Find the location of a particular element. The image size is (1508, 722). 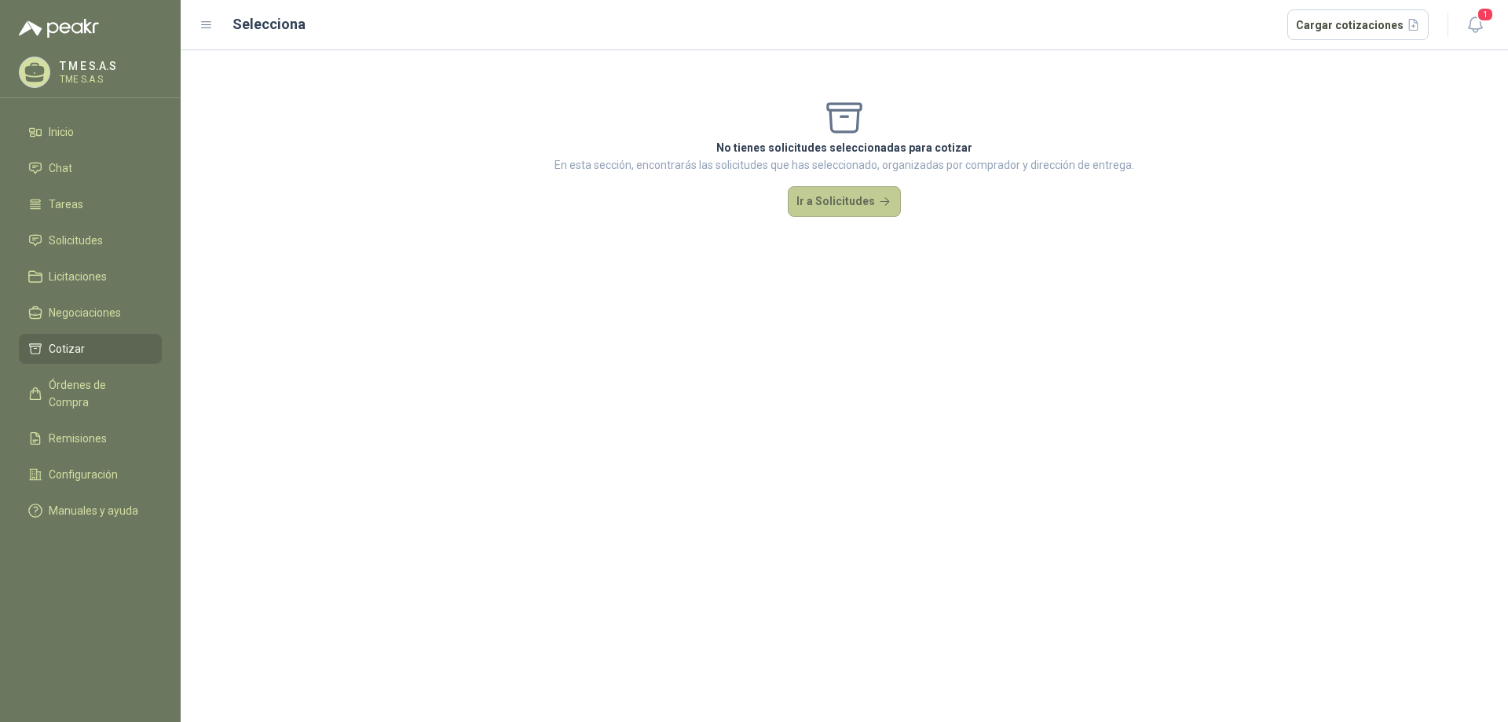

a: Cotizar is located at coordinates (90, 349).